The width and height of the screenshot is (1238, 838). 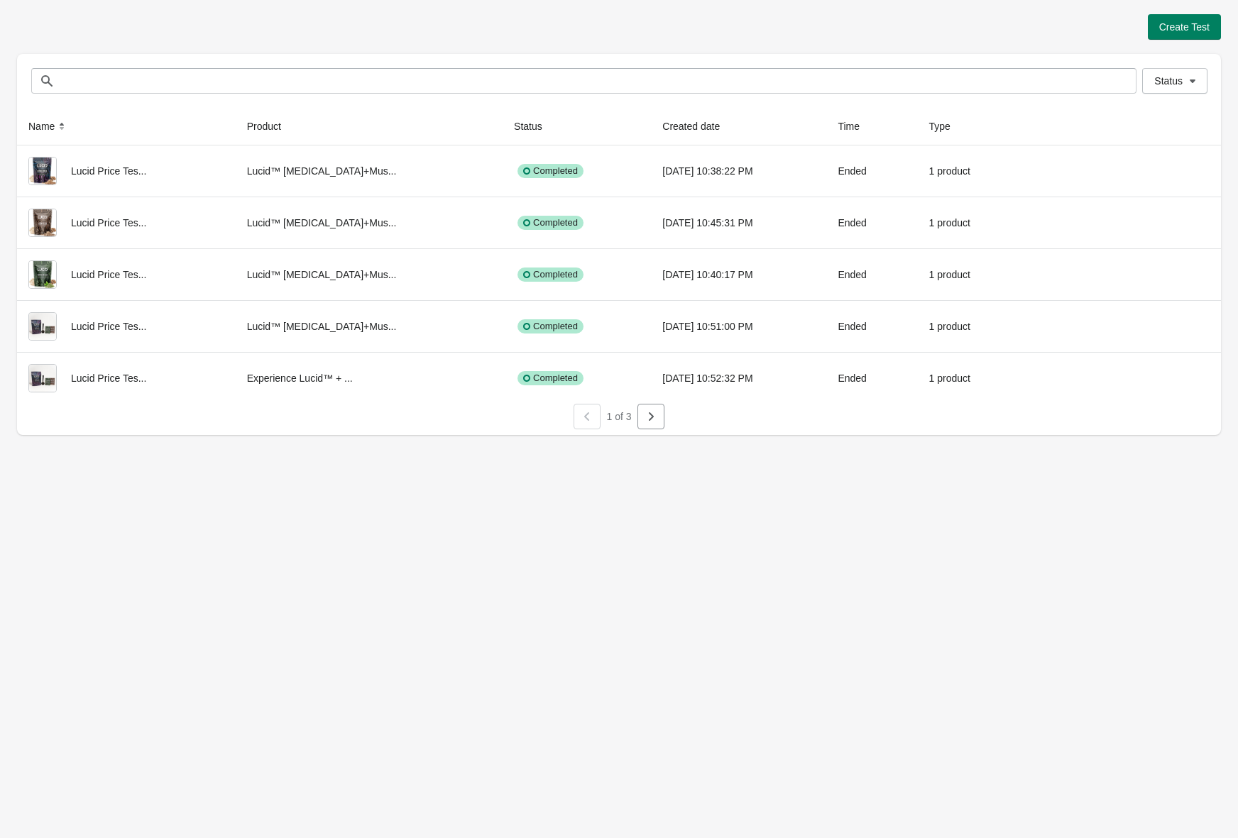 What do you see at coordinates (698, 126) in the screenshot?
I see `button: Created date` at bounding box center [698, 126].